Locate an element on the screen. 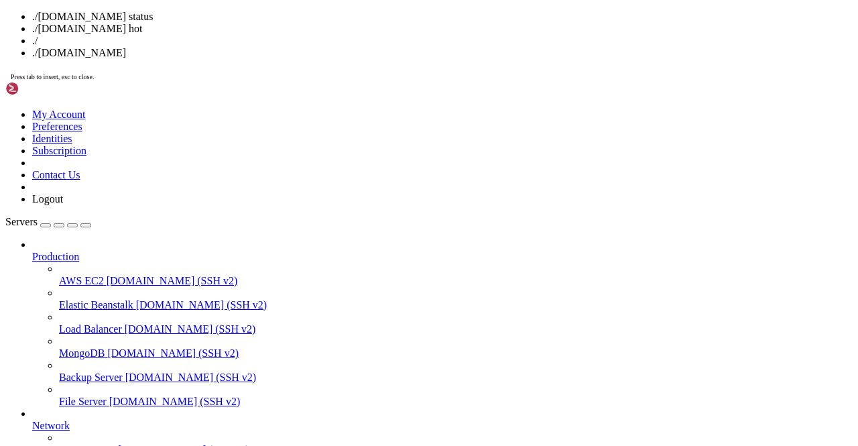  x-row: Welcome! is located at coordinates (344, 103).